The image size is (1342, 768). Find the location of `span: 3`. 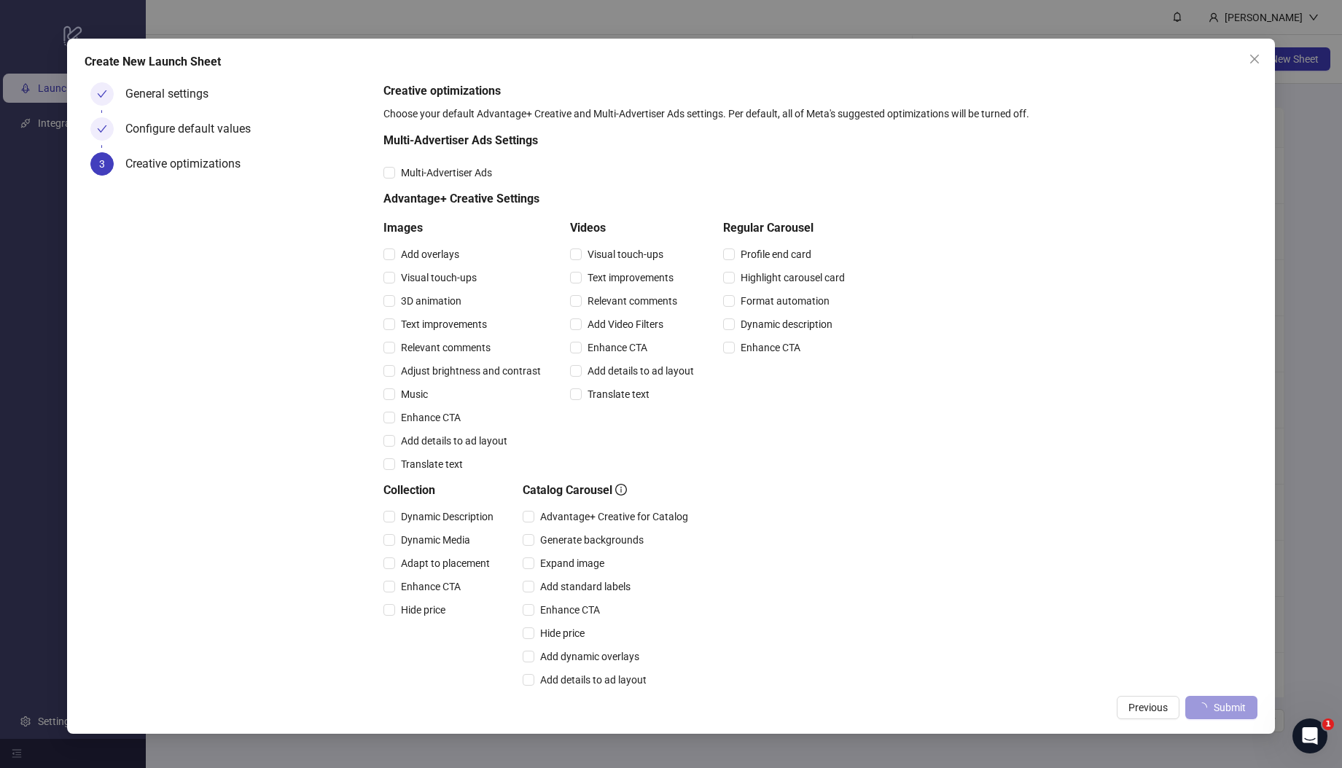

span: 3 is located at coordinates (102, 164).